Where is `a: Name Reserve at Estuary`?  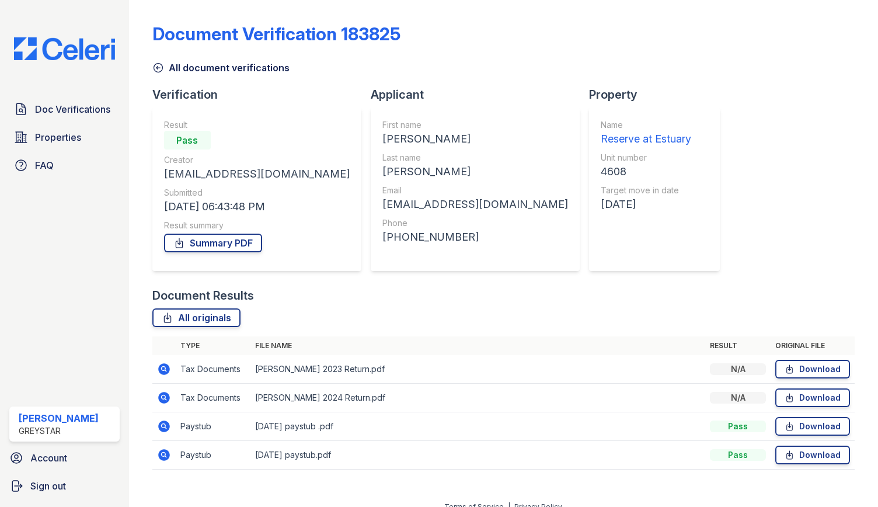
a: Name Reserve at Estuary is located at coordinates (646, 133).